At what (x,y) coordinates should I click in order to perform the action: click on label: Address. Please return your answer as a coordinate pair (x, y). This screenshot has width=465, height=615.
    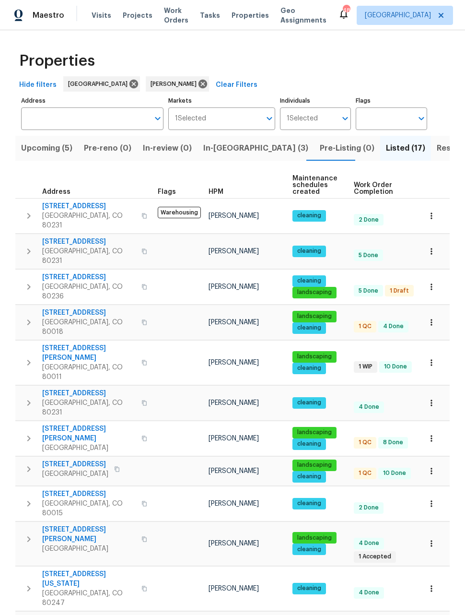
    Looking at the image, I should click on (92, 101).